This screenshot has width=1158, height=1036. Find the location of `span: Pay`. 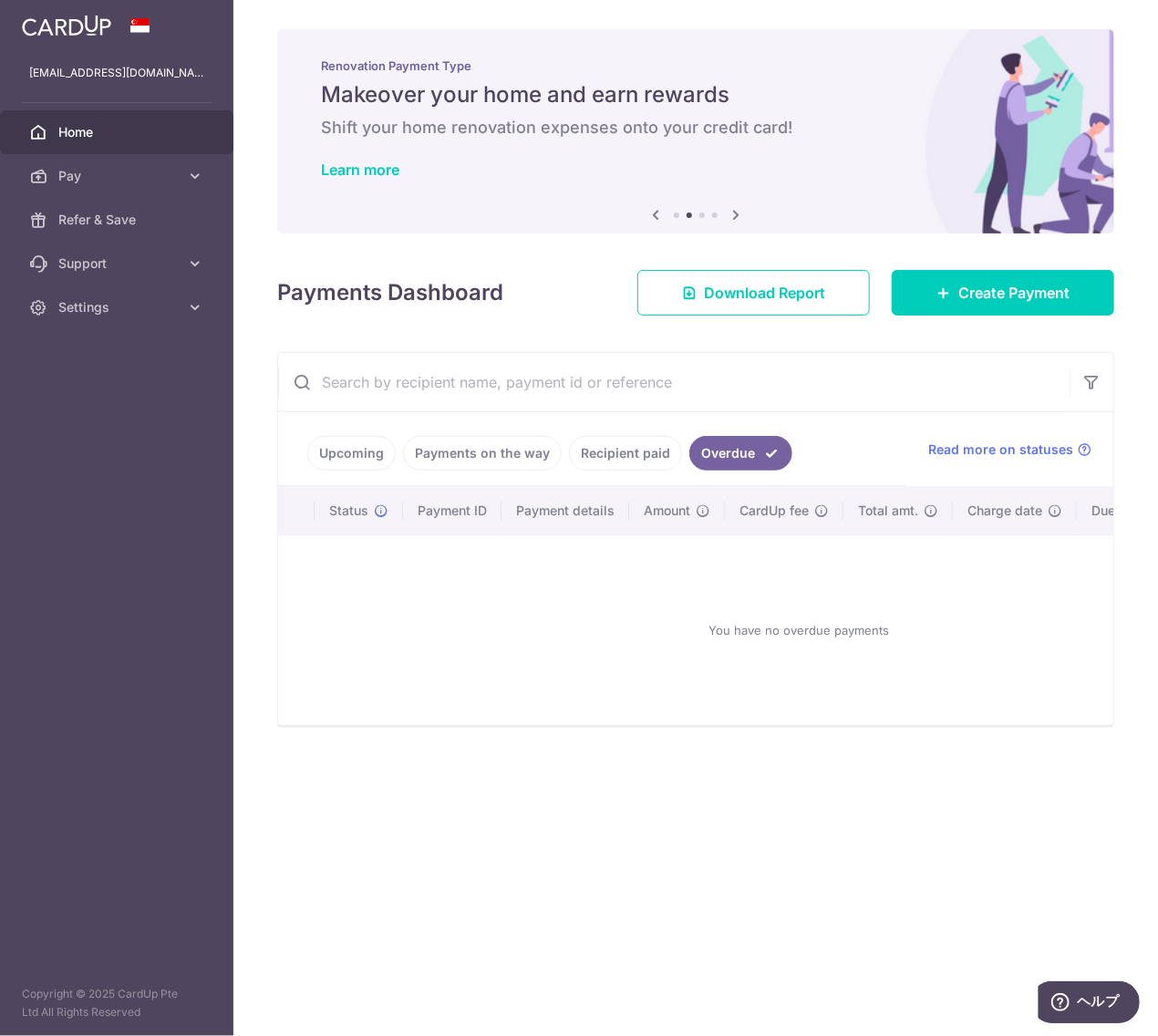

span: Pay is located at coordinates (118, 176).